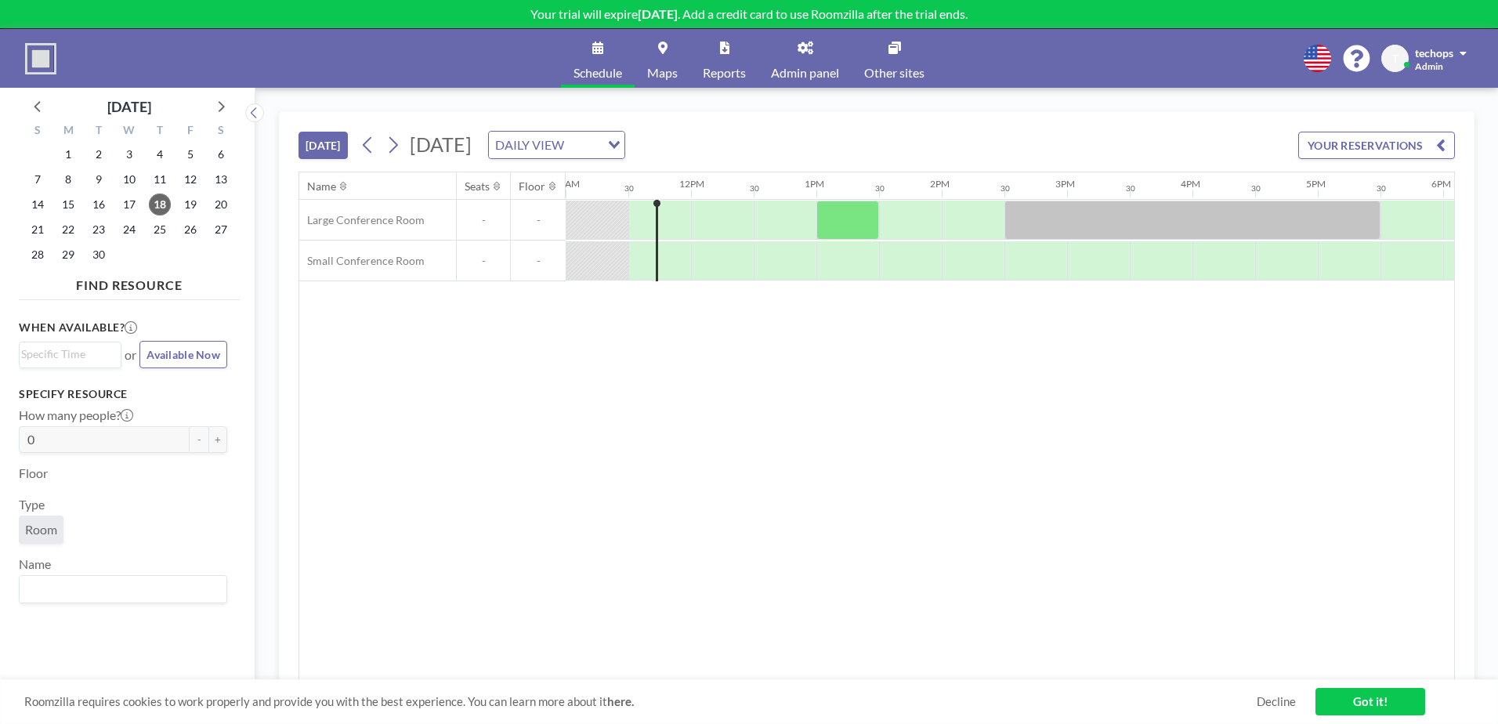 The width and height of the screenshot is (1498, 724). I want to click on span: Saturday, September 6, 2025, so click(221, 154).